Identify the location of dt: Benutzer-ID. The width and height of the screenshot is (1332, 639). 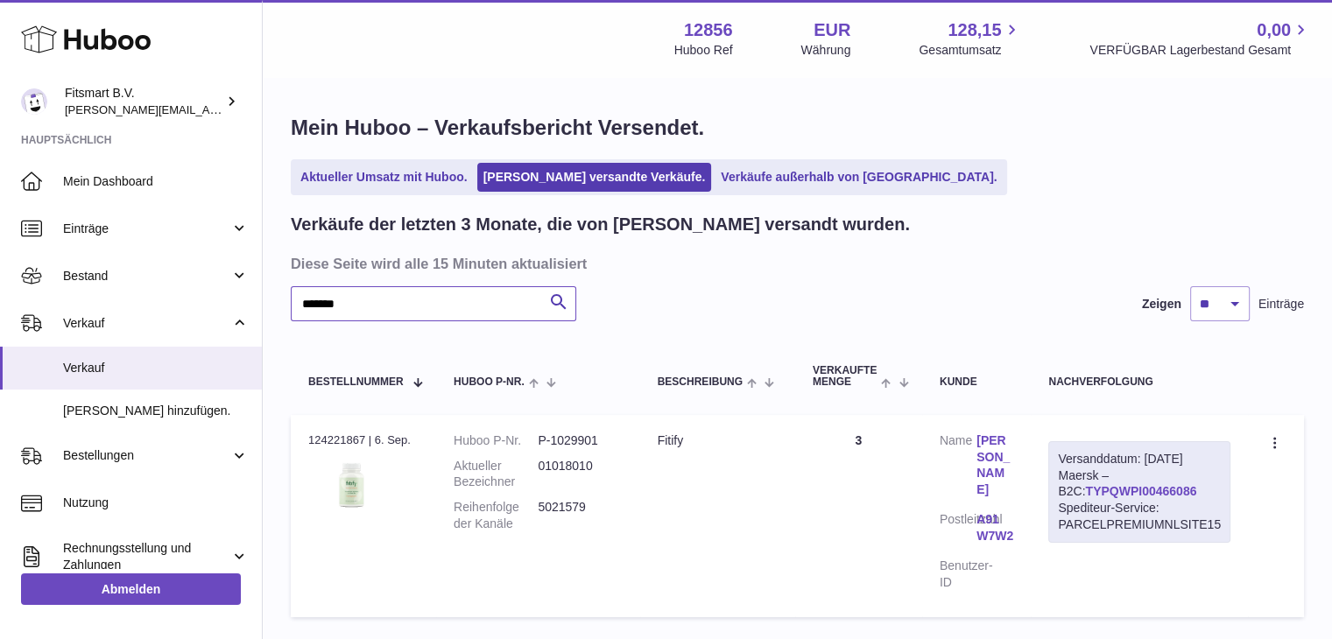
(958, 574).